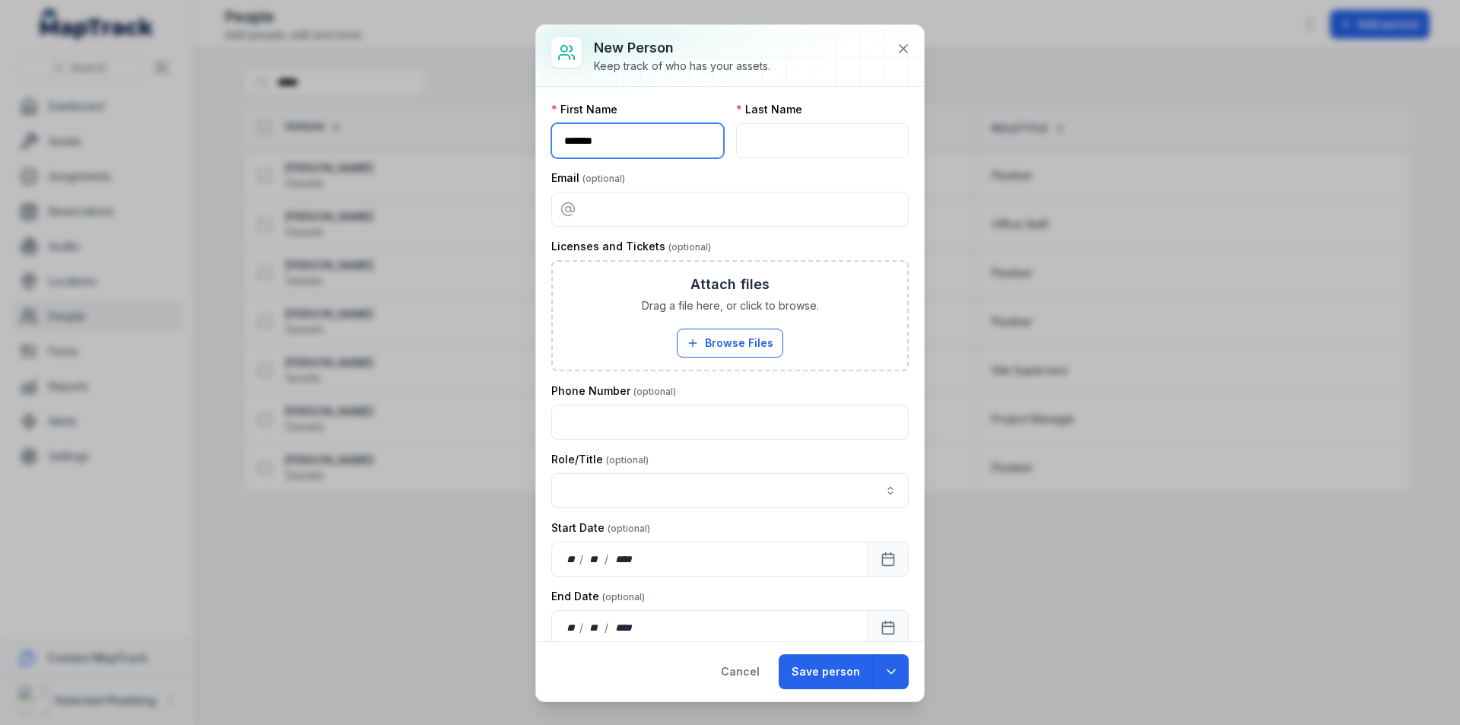  I want to click on label: Last Name, so click(769, 110).